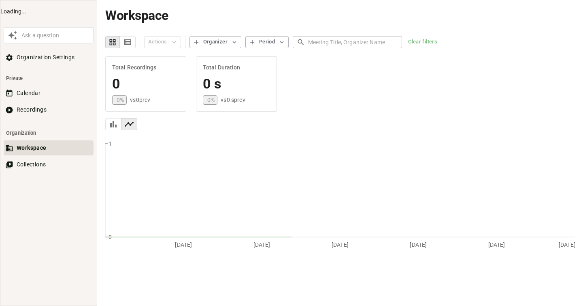 This screenshot has height=306, width=583. I want to click on button: Organization Settings, so click(49, 57).